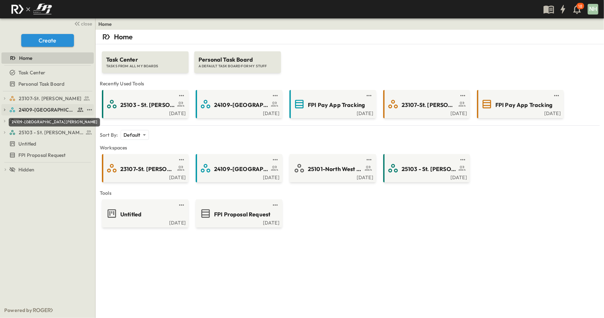 This screenshot has height=318, width=604. I want to click on a: Personal Task Board, so click(47, 84).